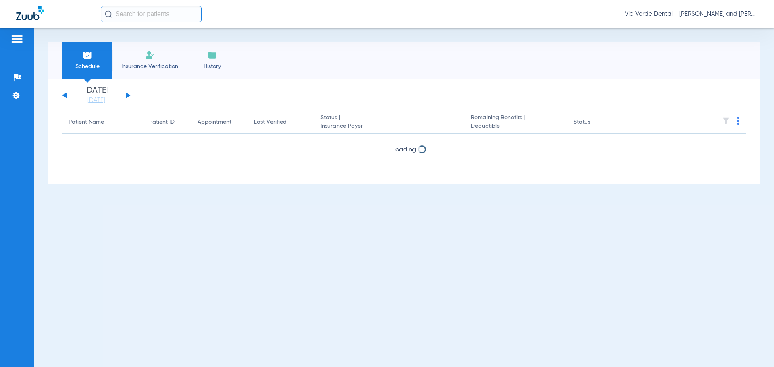  I want to click on span: Loading, so click(404, 150).